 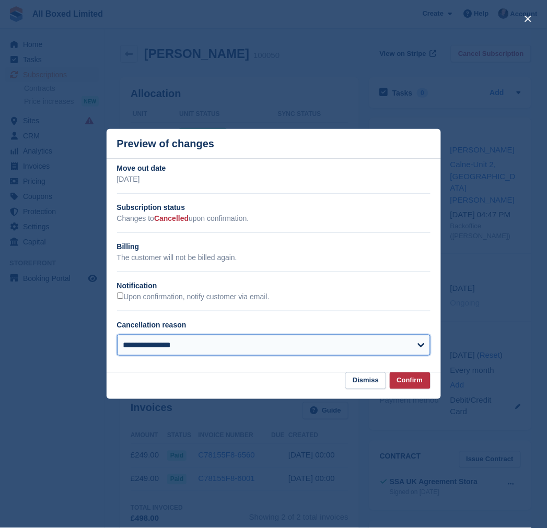 What do you see at coordinates (528, 19) in the screenshot?
I see `button: close` at bounding box center [528, 19].